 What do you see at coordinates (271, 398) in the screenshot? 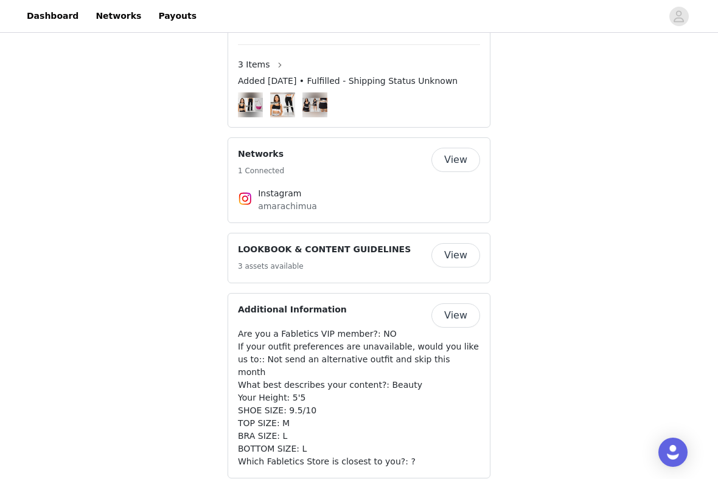
I see `span: Your Height: 5'5` at bounding box center [271, 398].